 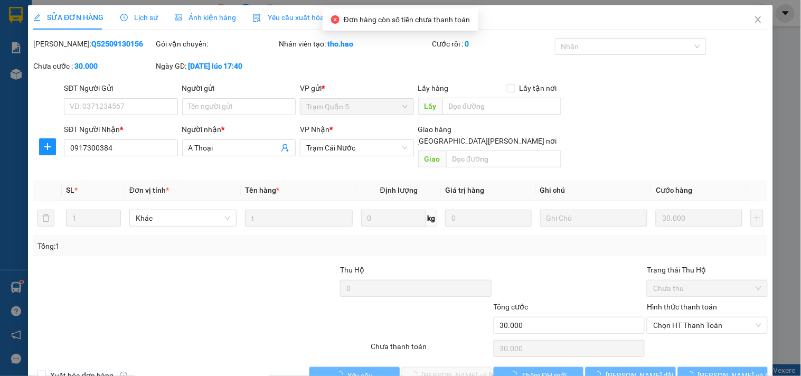 I want to click on span: Chưa thu, so click(x=707, y=288).